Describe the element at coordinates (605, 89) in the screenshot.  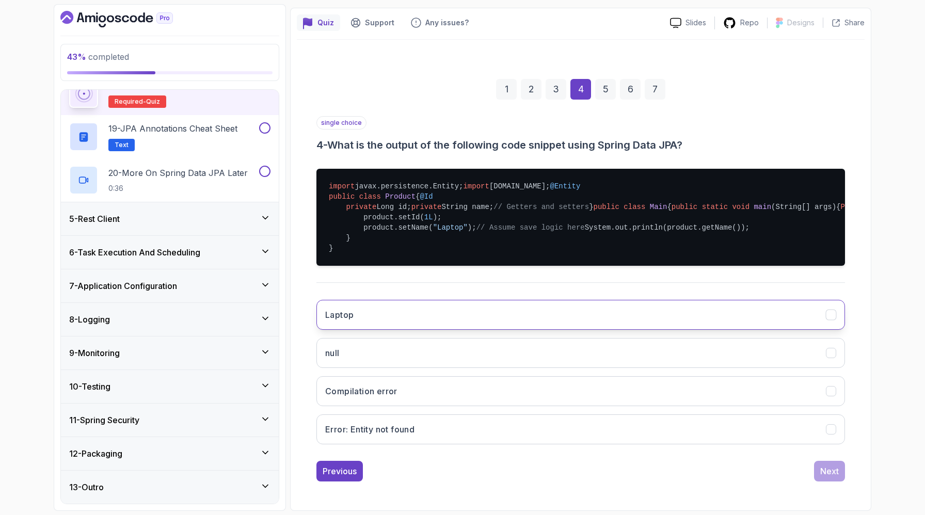
I see `div: 5` at that location.